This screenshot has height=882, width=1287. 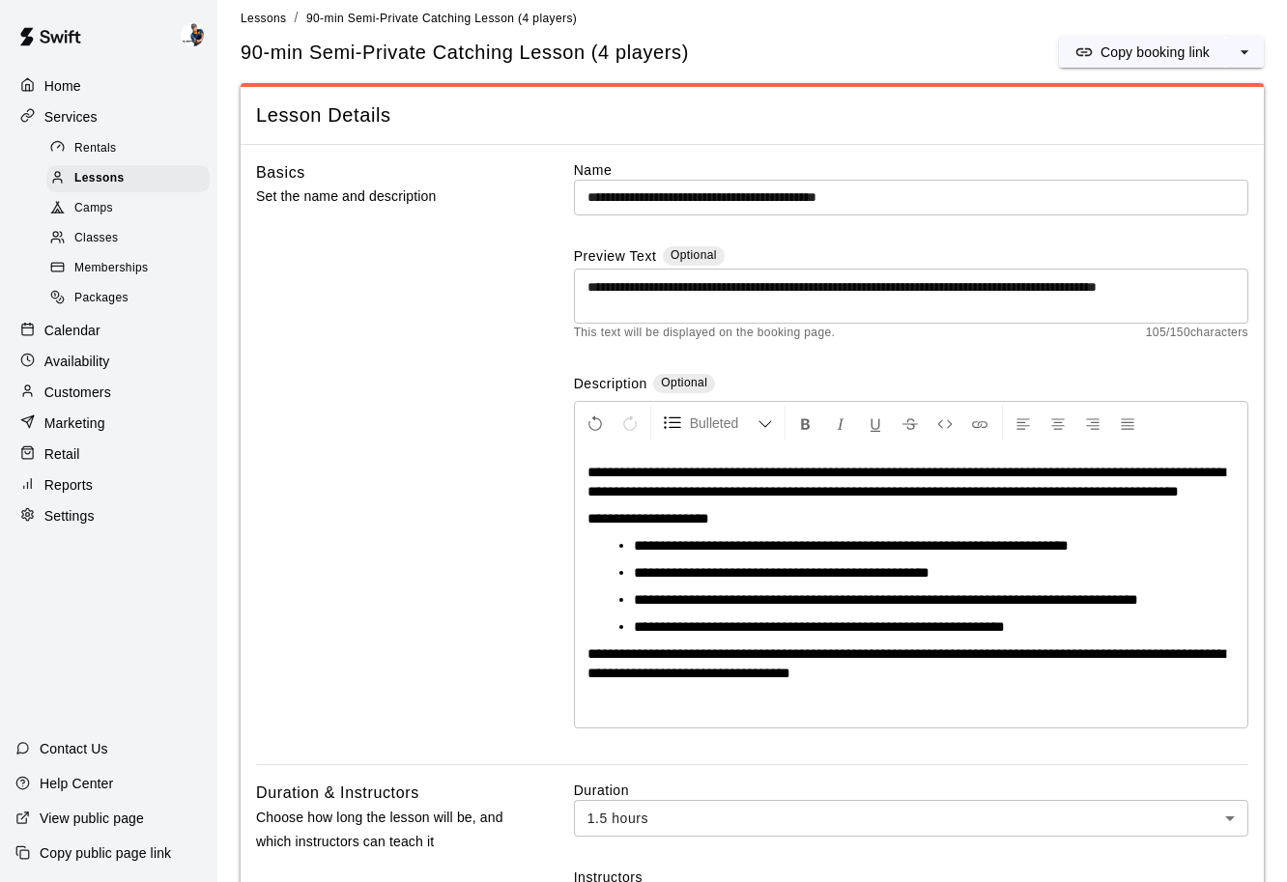 I want to click on button: Format Italics, so click(x=840, y=423).